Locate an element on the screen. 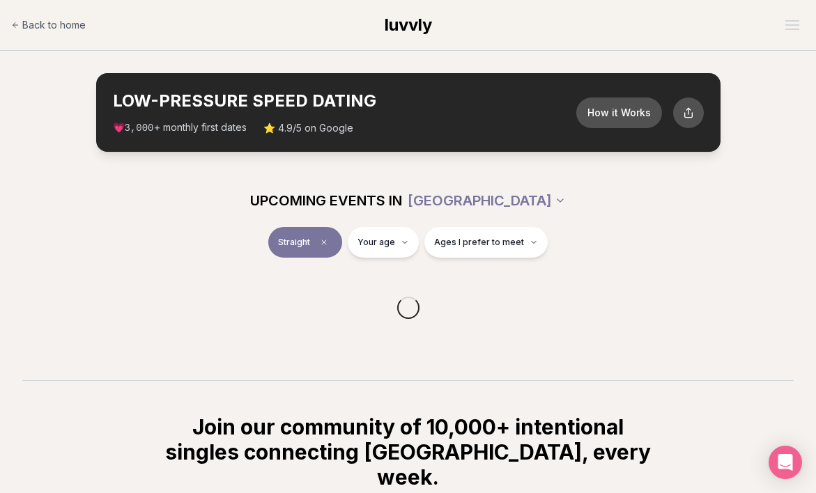 Image resolution: width=816 pixels, height=493 pixels. button: Open menu is located at coordinates (792, 25).